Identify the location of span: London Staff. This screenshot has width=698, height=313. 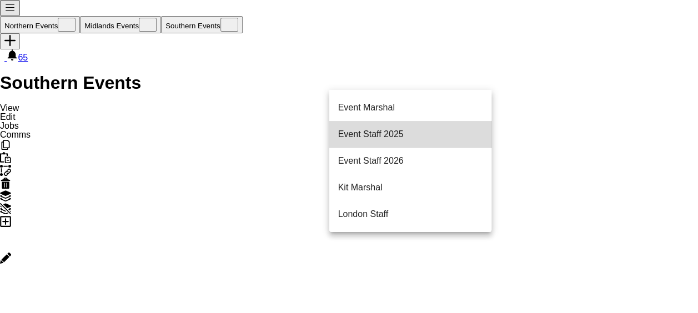
(363, 214).